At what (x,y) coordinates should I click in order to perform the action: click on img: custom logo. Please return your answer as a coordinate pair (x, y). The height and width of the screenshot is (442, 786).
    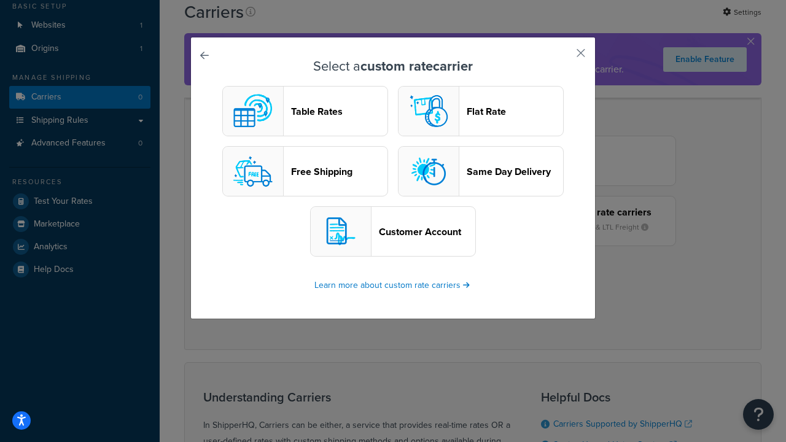
    Looking at the image, I should click on (253, 111).